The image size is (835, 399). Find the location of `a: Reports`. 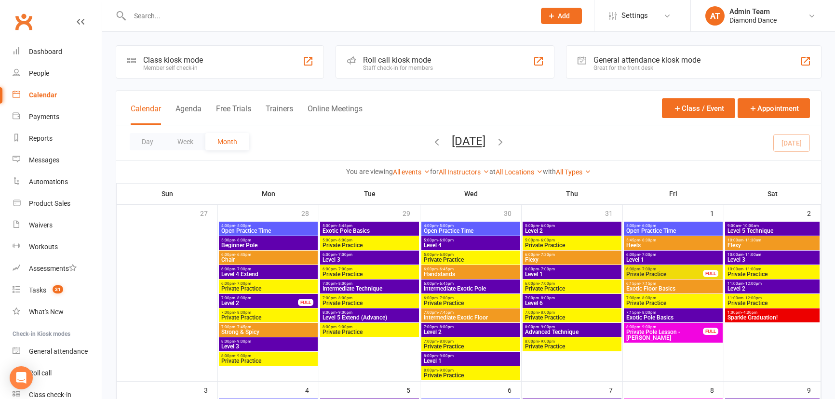

a: Reports is located at coordinates (57, 138).